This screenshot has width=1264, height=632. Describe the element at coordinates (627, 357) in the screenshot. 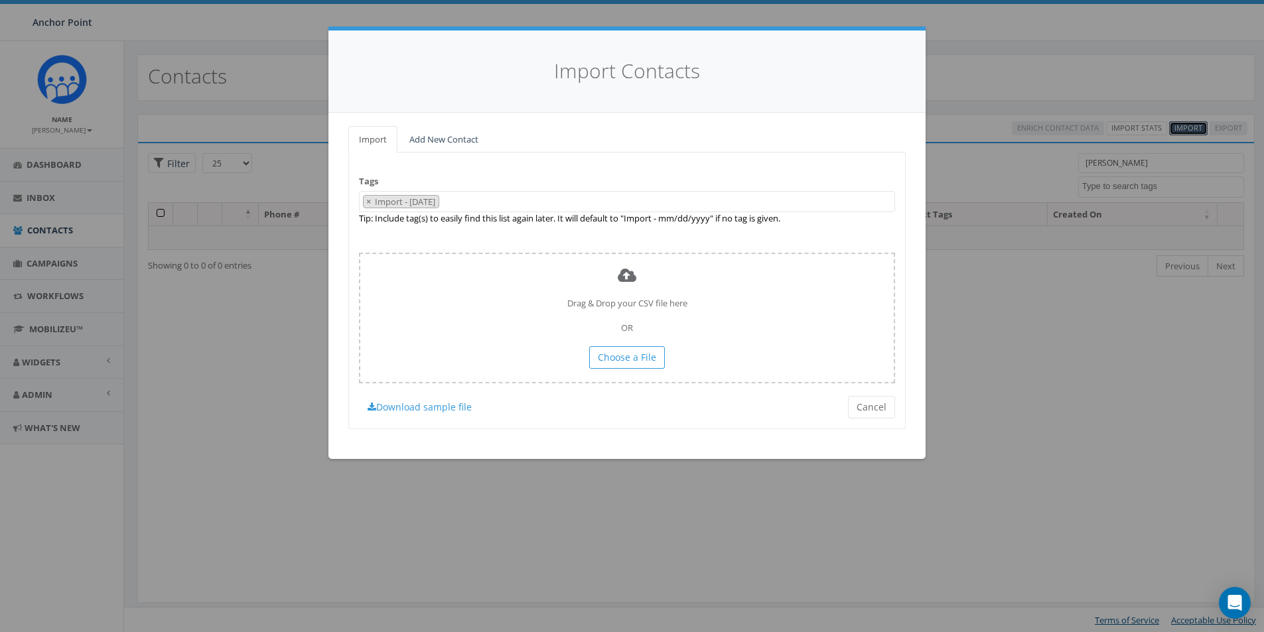

I see `span: Choose a File` at that location.